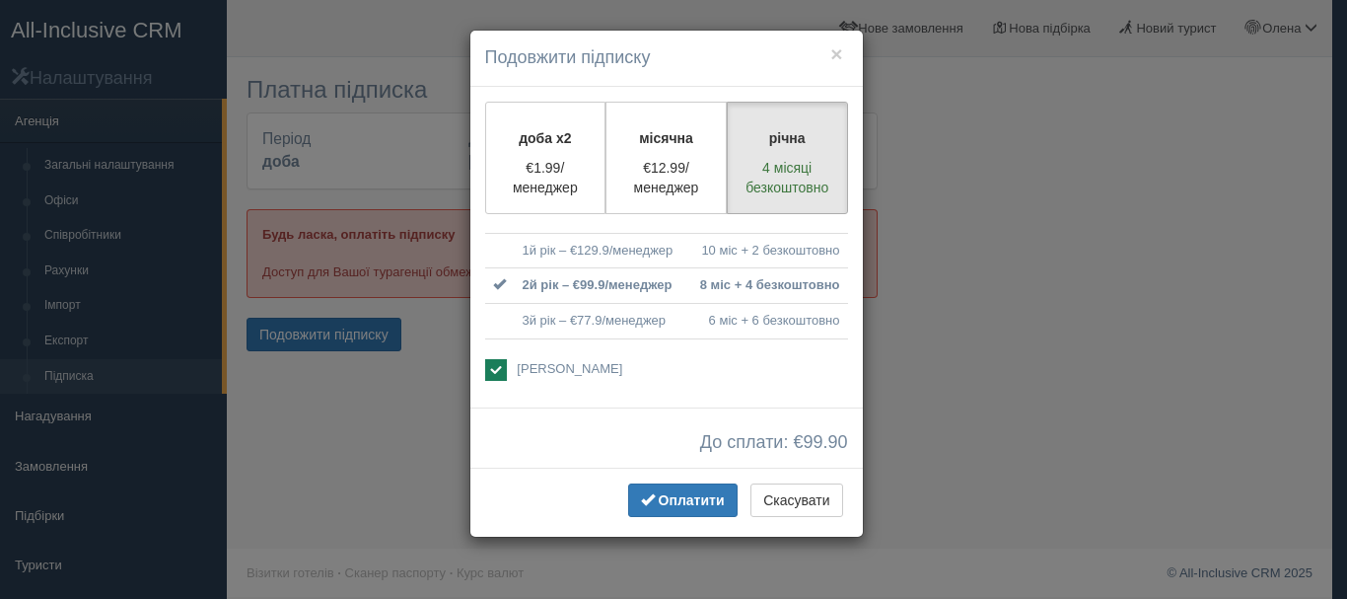 The image size is (1347, 599). Describe the element at coordinates (691, 500) in the screenshot. I see `span: Оплатити` at that location.